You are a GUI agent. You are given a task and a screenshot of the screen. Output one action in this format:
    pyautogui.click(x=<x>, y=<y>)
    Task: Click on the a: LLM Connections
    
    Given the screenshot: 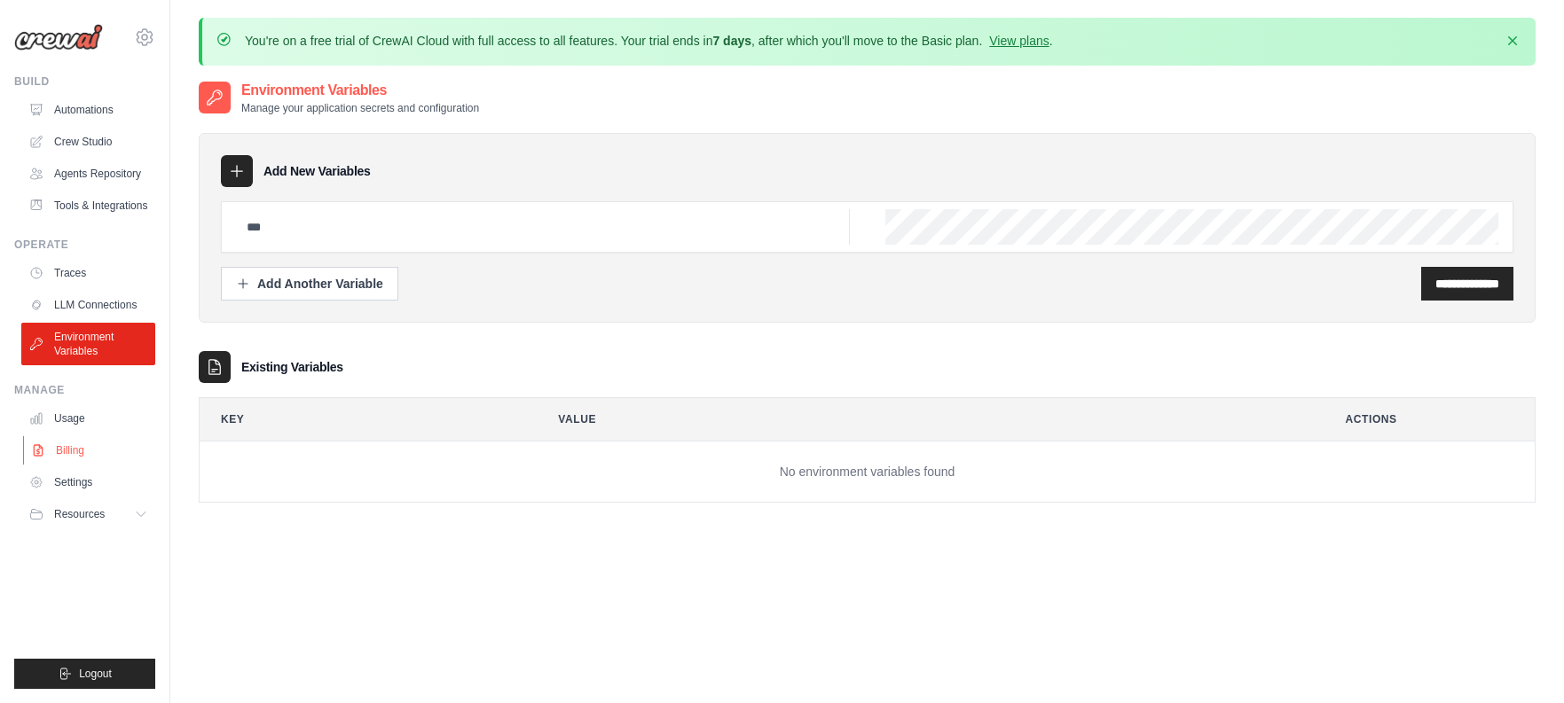 What is the action you would take?
    pyautogui.click(x=88, y=305)
    